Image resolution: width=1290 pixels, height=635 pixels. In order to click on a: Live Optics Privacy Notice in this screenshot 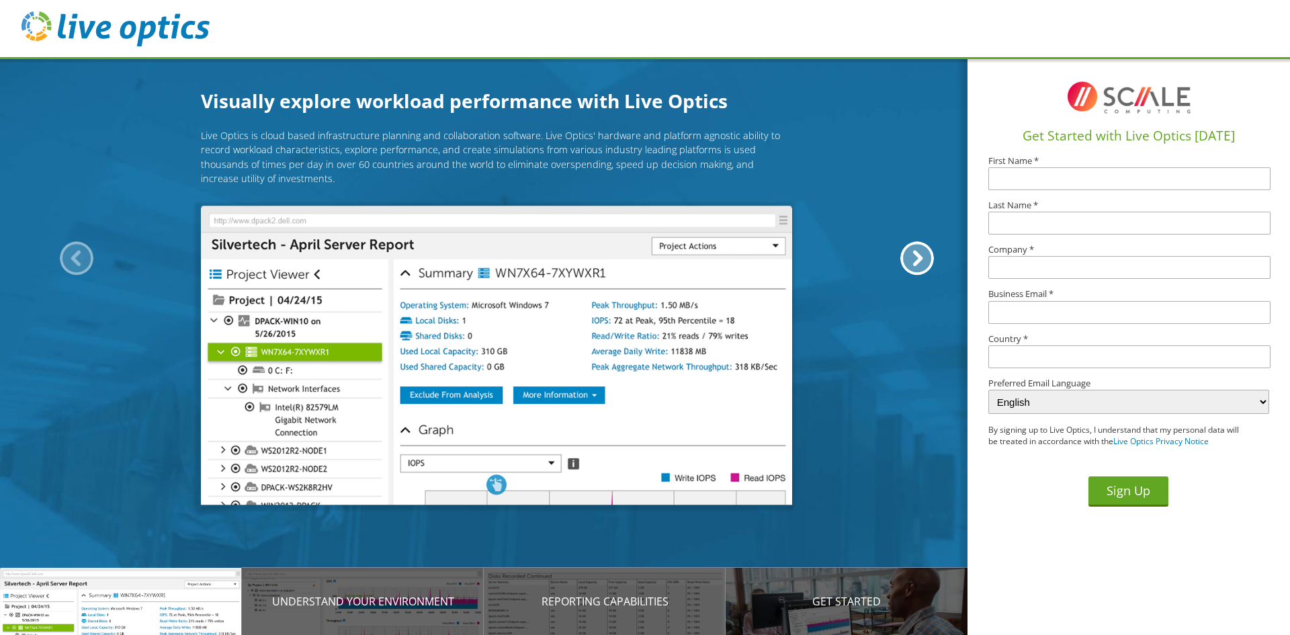, I will do `click(1161, 441)`.